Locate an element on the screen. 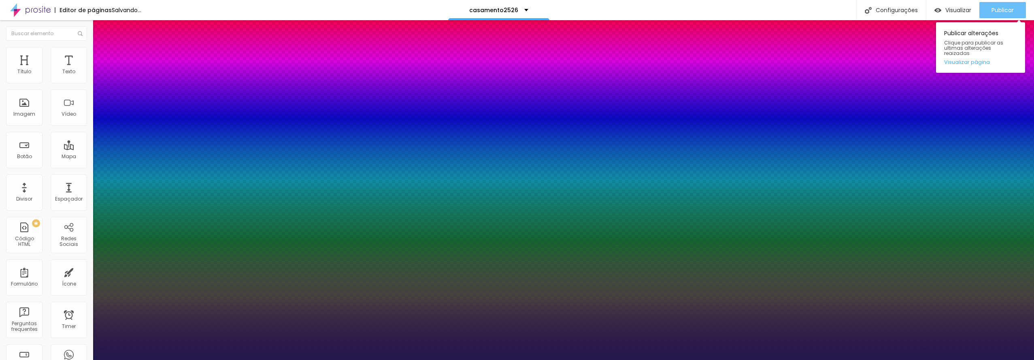 This screenshot has height=360, width=1034. div: Botão is located at coordinates (24, 157).